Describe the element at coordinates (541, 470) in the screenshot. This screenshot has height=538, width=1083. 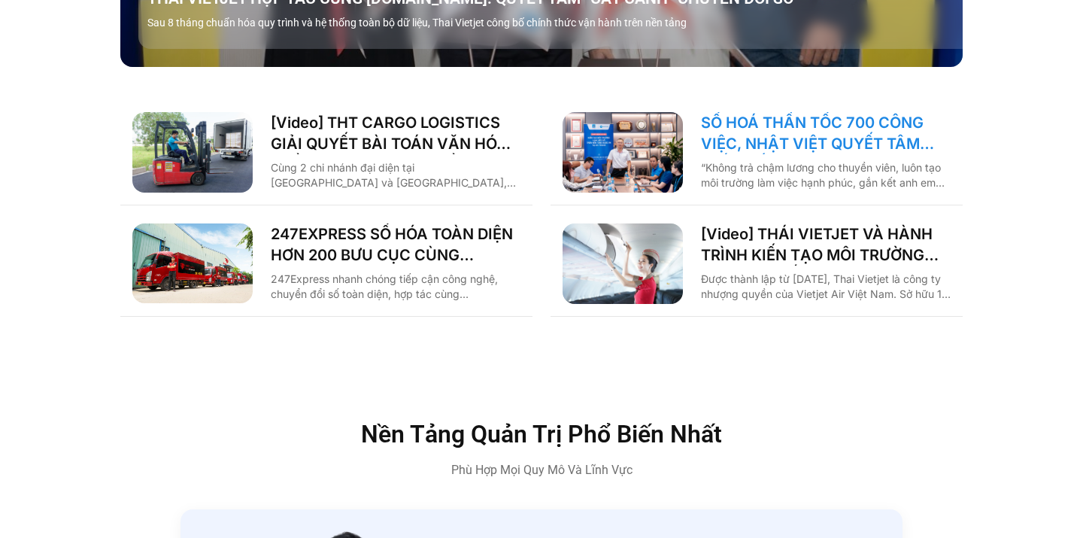
I see `p: Phù Hợp Mọi Quy Mô Và Lĩnh Vực` at that location.